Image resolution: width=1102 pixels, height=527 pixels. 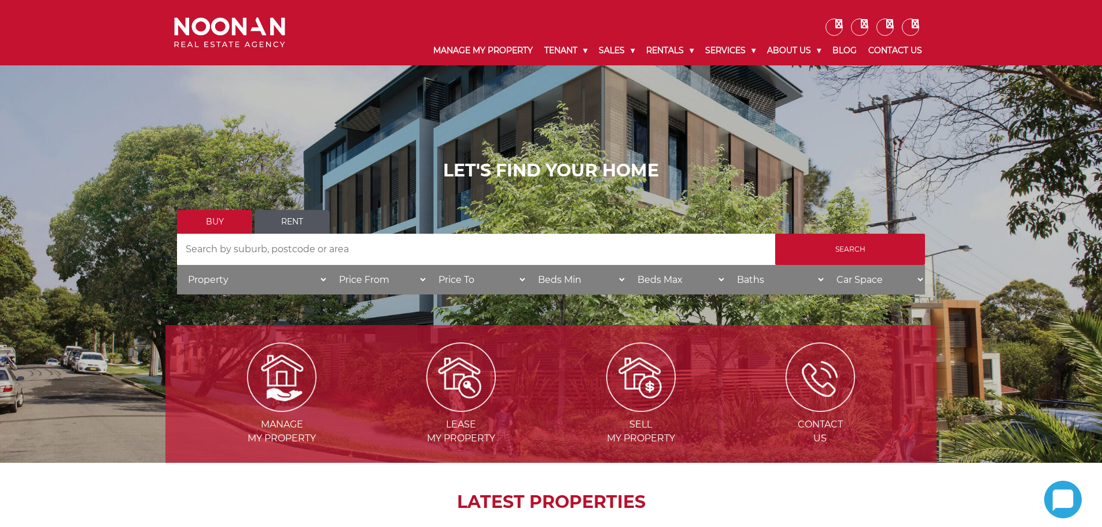 What do you see at coordinates (551, 502) in the screenshot?
I see `h2: LATEST PROPERTIES` at bounding box center [551, 502].